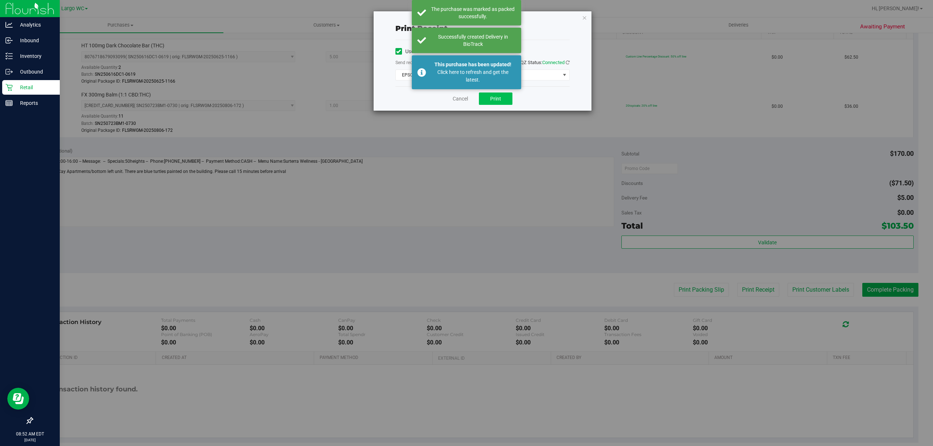 This screenshot has height=446, width=933. Describe the element at coordinates (473, 13) in the screenshot. I see `div: The purchase was marked as packed successfully.` at that location.